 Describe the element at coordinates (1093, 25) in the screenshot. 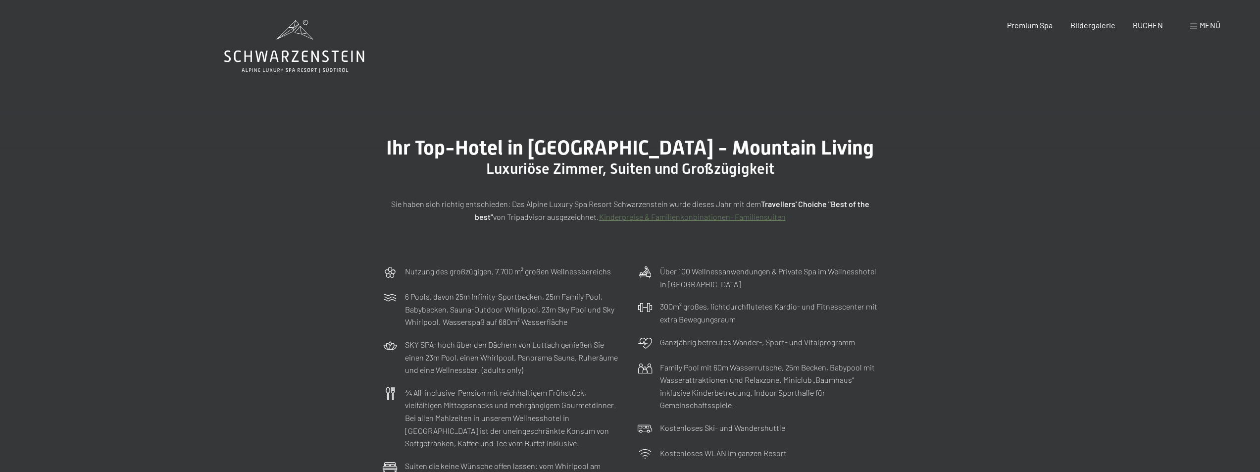

I see `span: Bildergalerie` at that location.